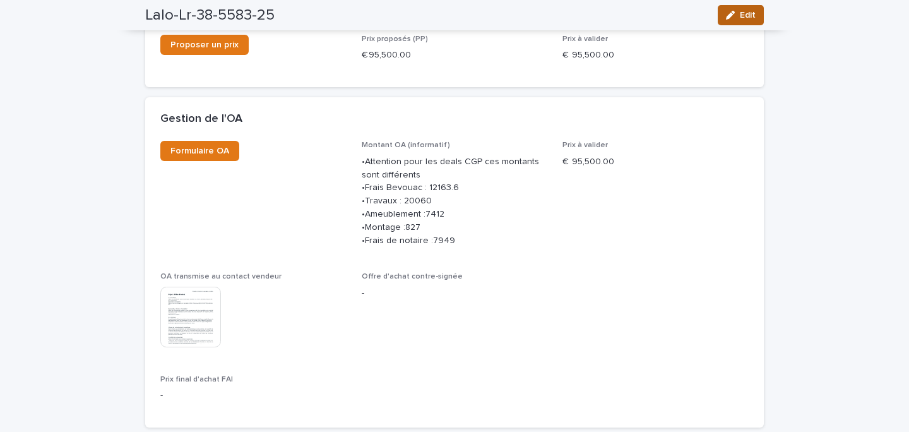 Image resolution: width=909 pixels, height=432 pixels. What do you see at coordinates (199, 151) in the screenshot?
I see `a: Formulaire OA` at bounding box center [199, 151].